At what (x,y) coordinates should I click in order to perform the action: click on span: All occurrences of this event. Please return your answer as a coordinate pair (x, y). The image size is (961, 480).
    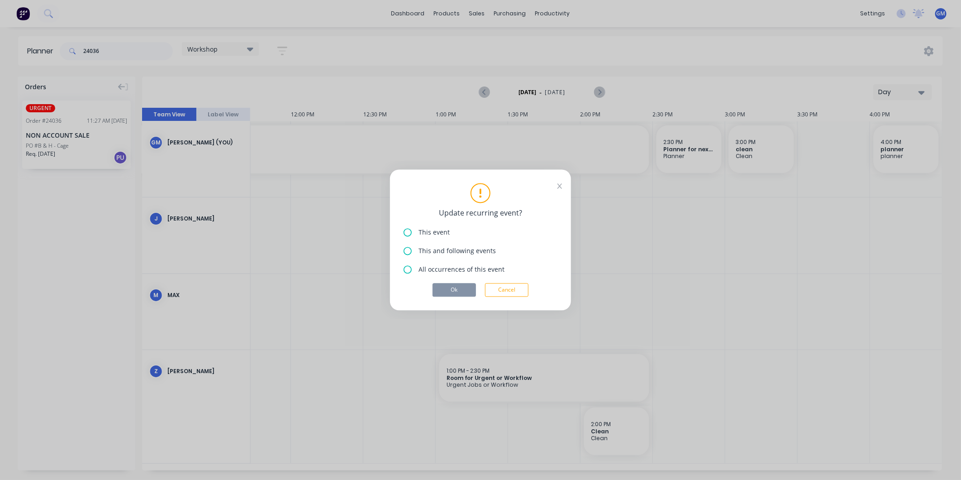
    Looking at the image, I should click on (462, 269).